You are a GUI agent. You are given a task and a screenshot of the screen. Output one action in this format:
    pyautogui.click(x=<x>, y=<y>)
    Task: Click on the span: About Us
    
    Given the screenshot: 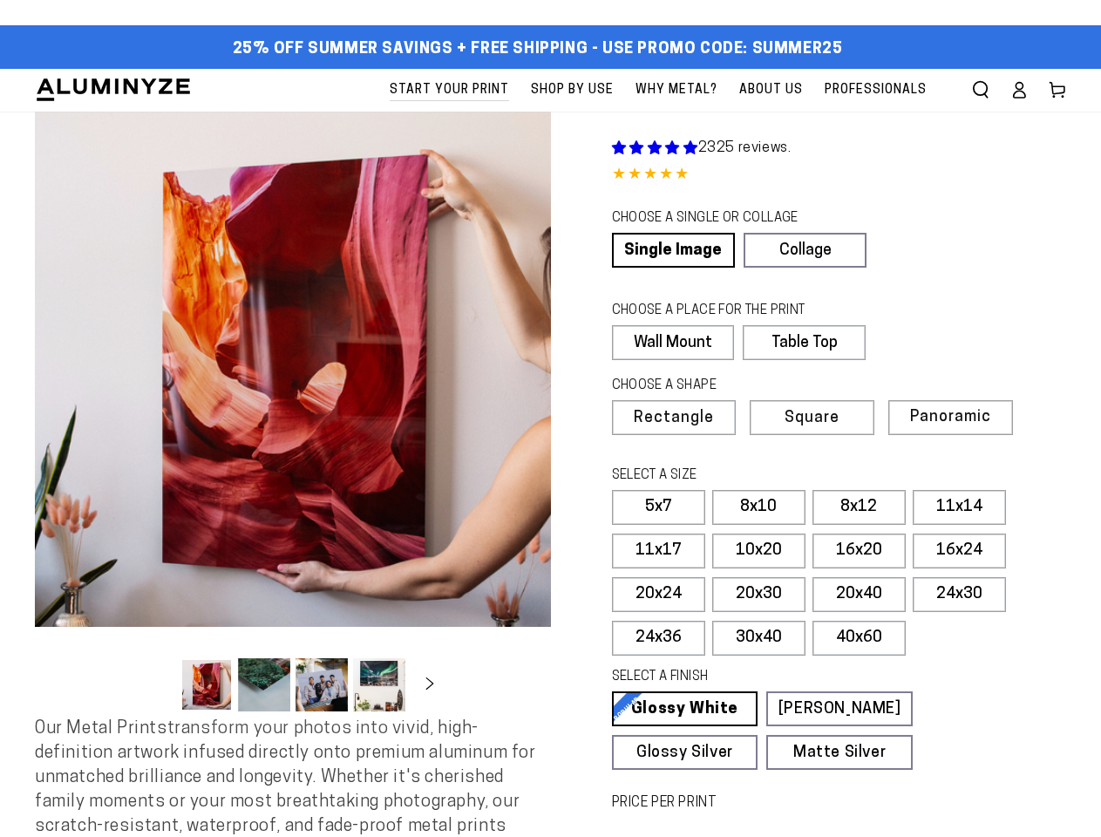 What is the action you would take?
    pyautogui.click(x=771, y=90)
    